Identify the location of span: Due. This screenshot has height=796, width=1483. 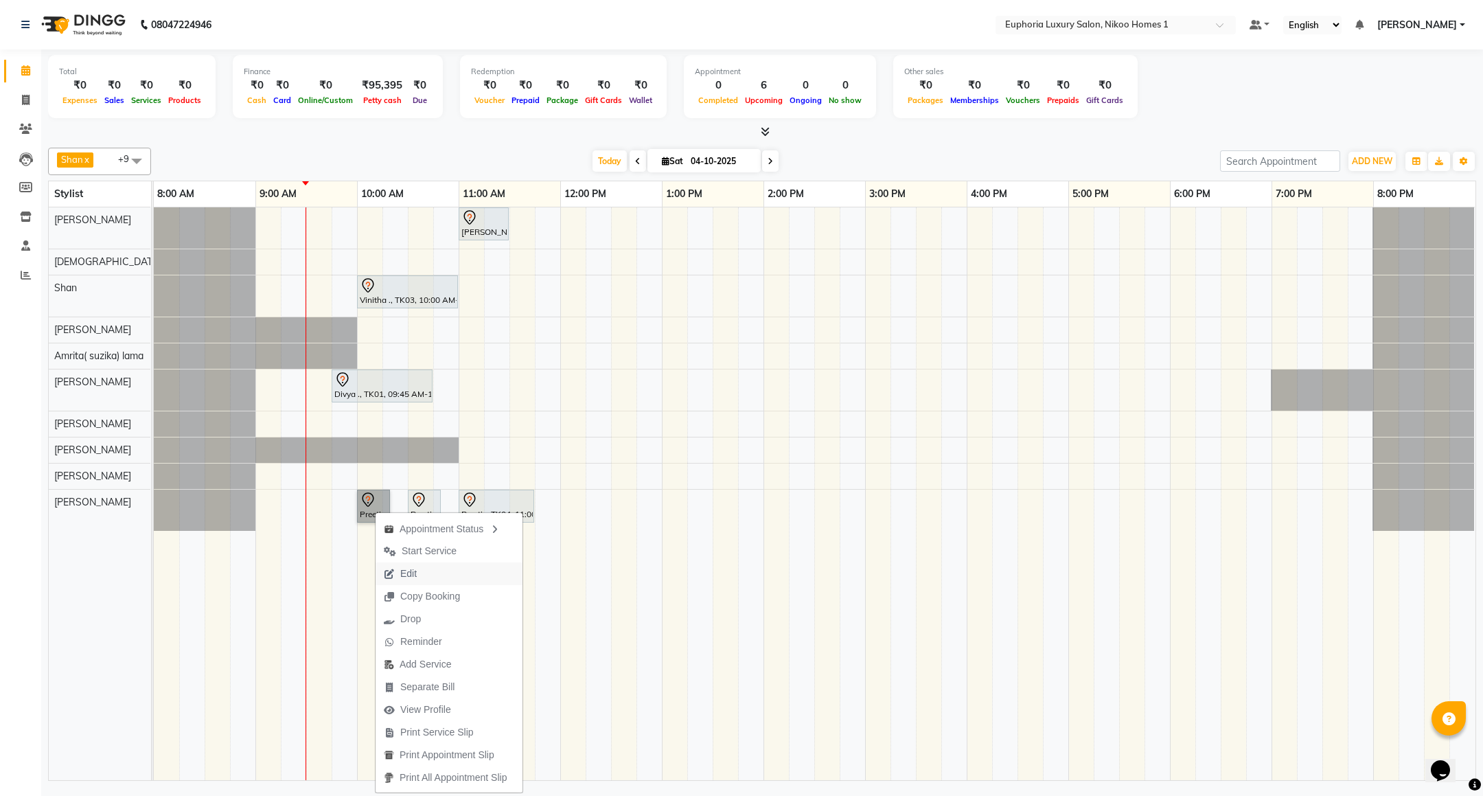
(419, 100).